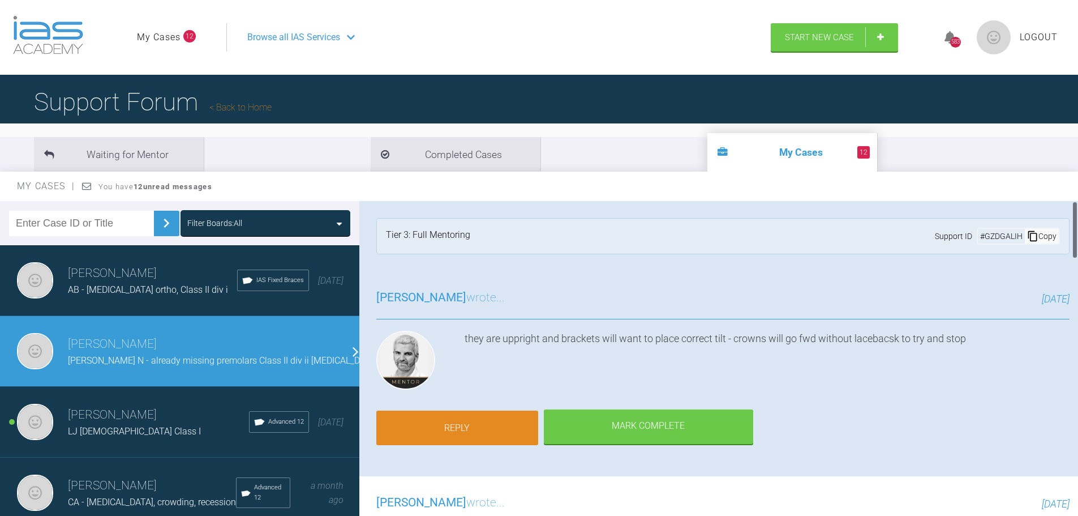 The height and width of the screenshot is (516, 1078). What do you see at coordinates (327, 492) in the screenshot?
I see `span: a month ago` at bounding box center [327, 492].